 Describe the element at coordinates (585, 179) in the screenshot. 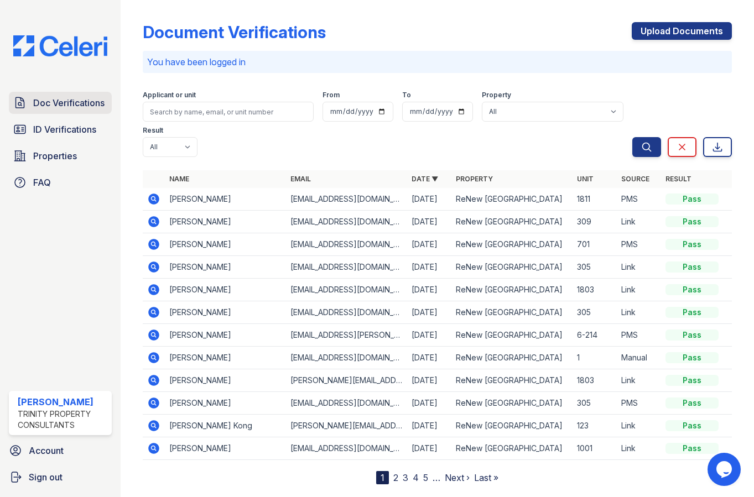

I see `a: Unit` at that location.